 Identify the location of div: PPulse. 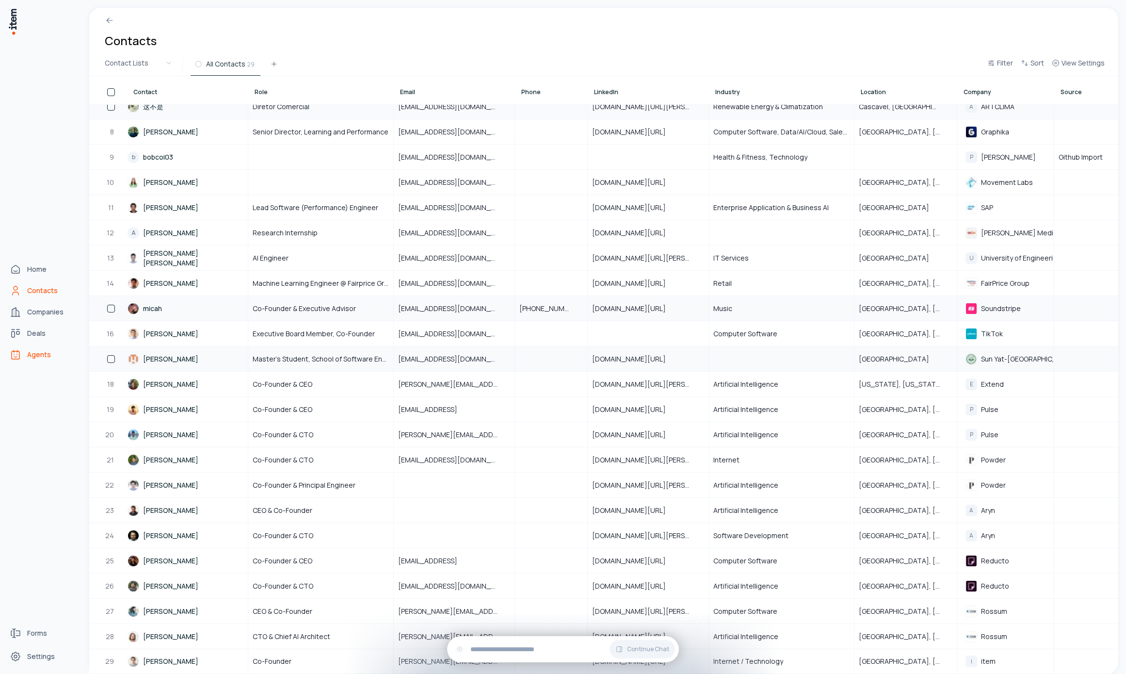
(1006, 409).